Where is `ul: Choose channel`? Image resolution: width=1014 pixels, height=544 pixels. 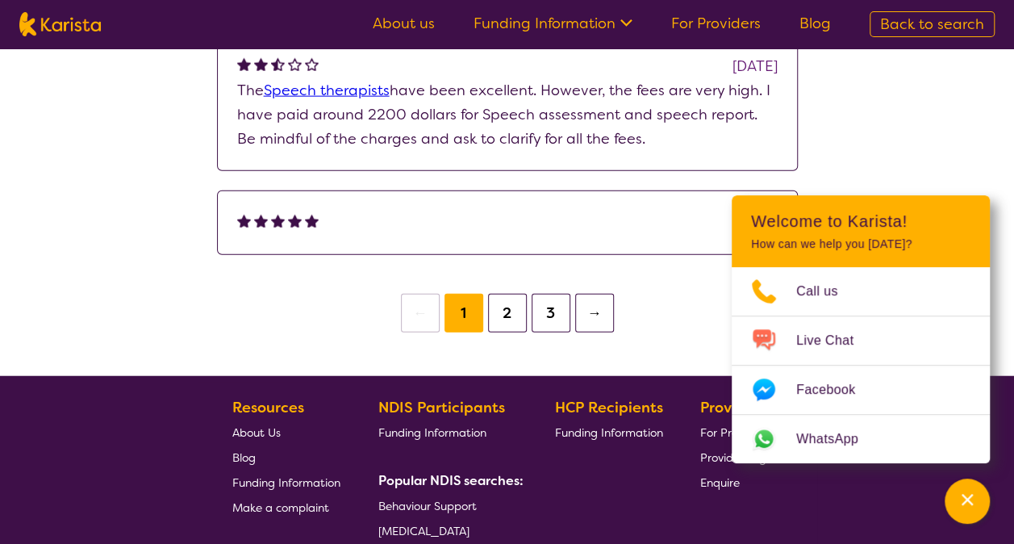 ul: Choose channel is located at coordinates (861, 365).